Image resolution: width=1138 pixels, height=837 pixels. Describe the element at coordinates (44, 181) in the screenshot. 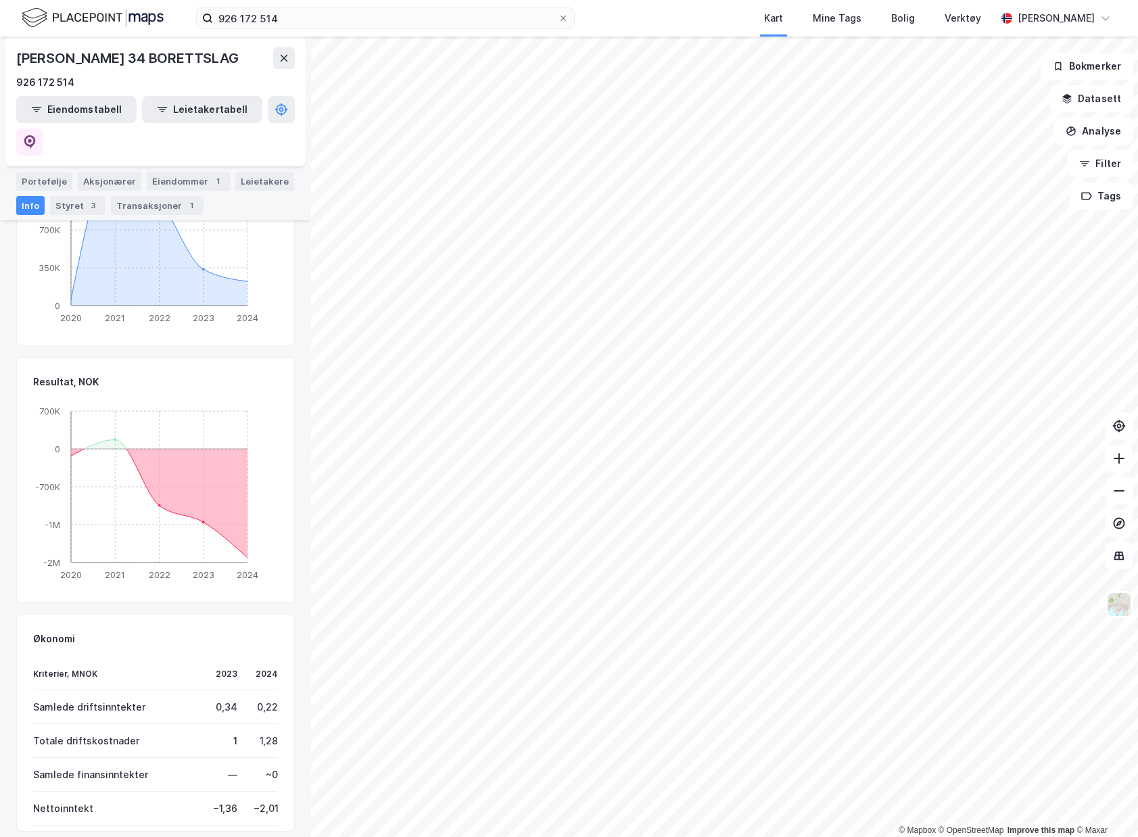

I see `div: Portefølje` at that location.